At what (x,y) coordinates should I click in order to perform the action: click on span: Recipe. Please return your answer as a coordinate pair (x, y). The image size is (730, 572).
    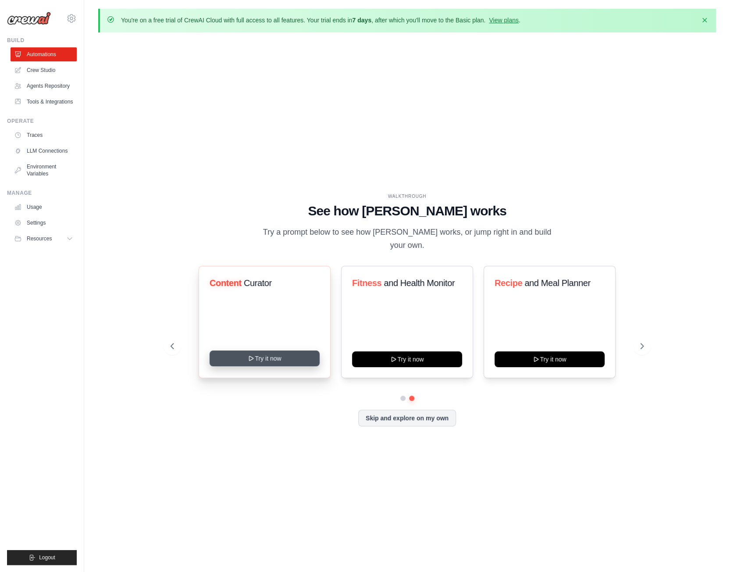
    Looking at the image, I should click on (508, 283).